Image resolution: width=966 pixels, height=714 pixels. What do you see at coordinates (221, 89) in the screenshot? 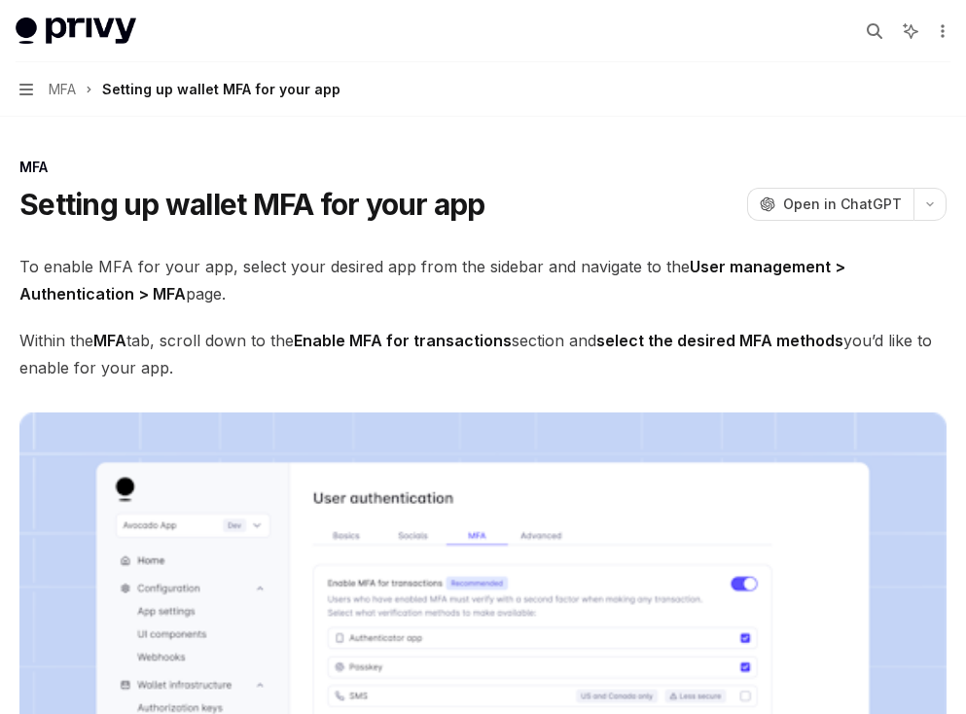
I see `div: Setting up wallet MFA for your app` at bounding box center [221, 89].